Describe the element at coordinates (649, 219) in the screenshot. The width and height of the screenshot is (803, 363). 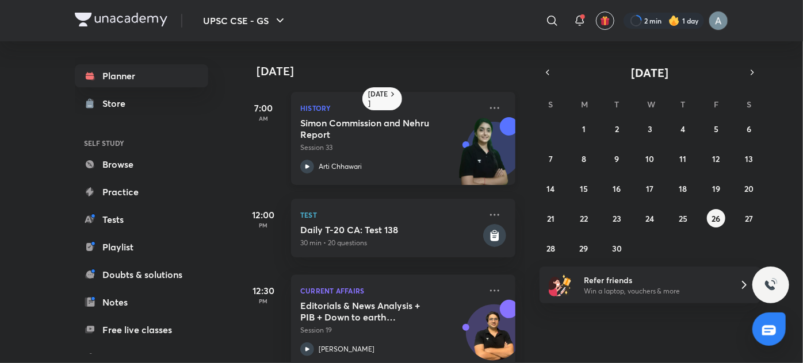
I see `abbr: September 24, 2025` at that location.